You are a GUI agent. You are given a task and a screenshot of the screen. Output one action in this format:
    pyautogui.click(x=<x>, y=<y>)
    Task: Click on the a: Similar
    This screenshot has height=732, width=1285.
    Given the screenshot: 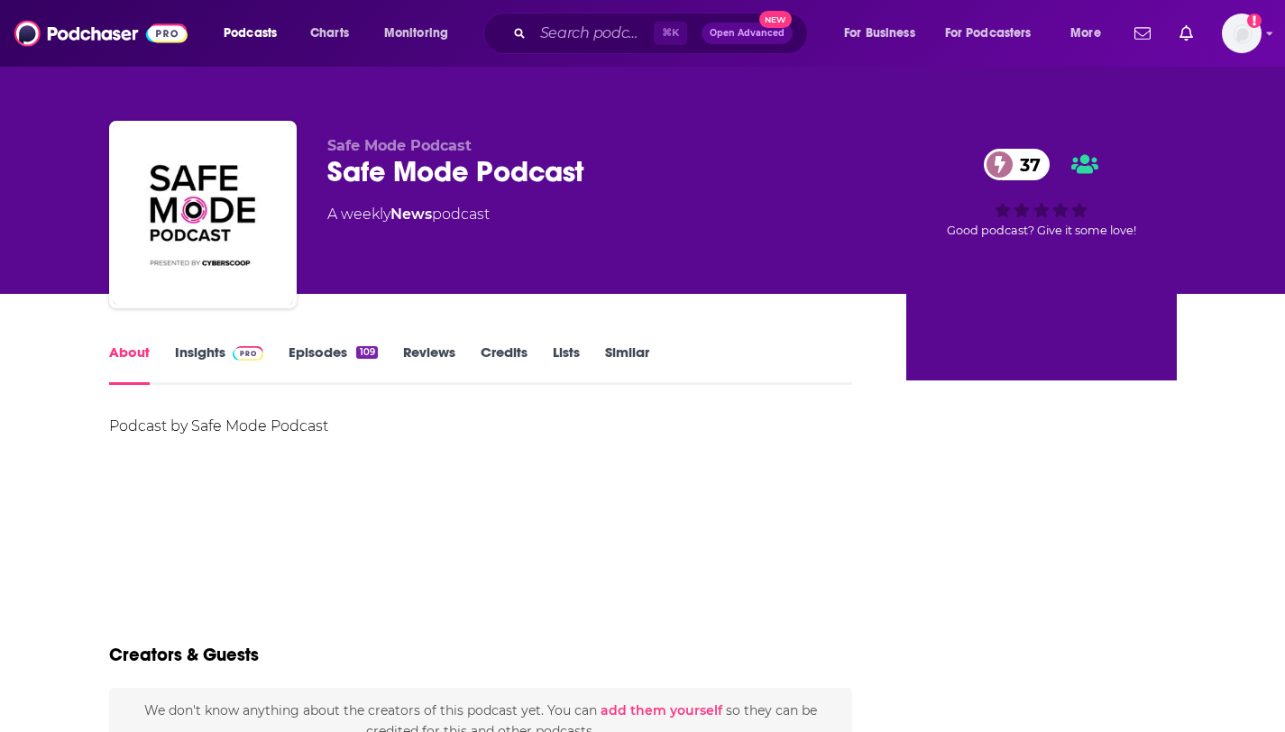 What is the action you would take?
    pyautogui.click(x=627, y=364)
    